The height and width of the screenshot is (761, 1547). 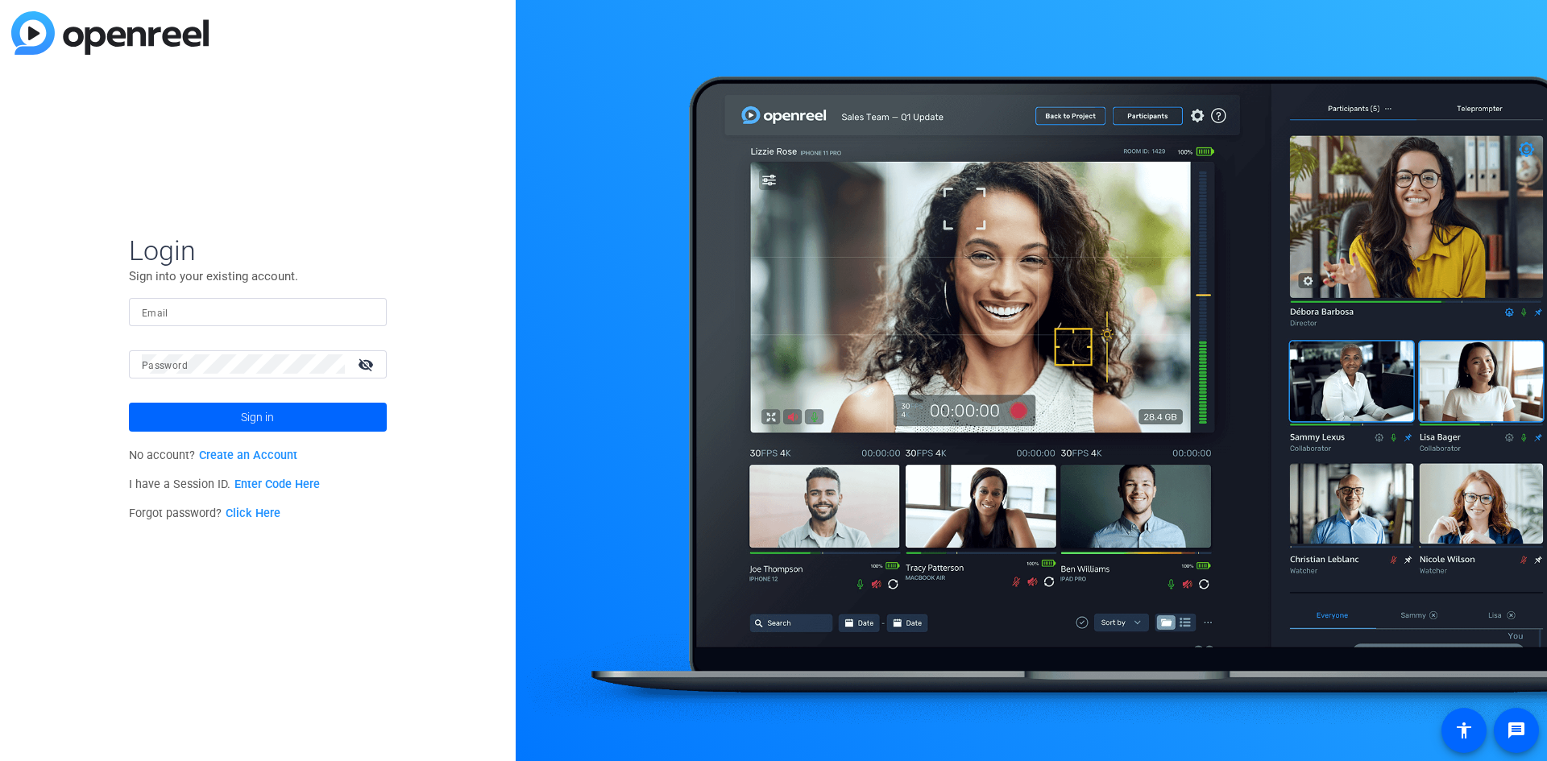 I want to click on input: Enter Email Address, so click(x=258, y=312).